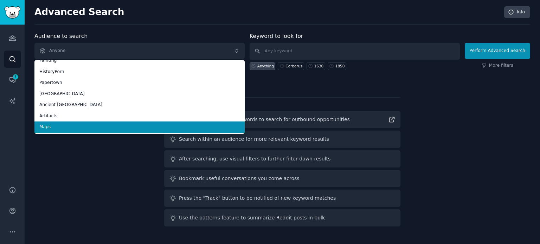 The image size is (540, 244). Describe the element at coordinates (340, 66) in the screenshot. I see `div: 1850` at that location.